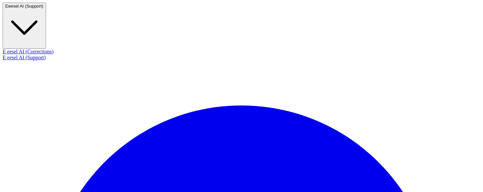  I want to click on div: eesel AI (Corrections), so click(242, 52).